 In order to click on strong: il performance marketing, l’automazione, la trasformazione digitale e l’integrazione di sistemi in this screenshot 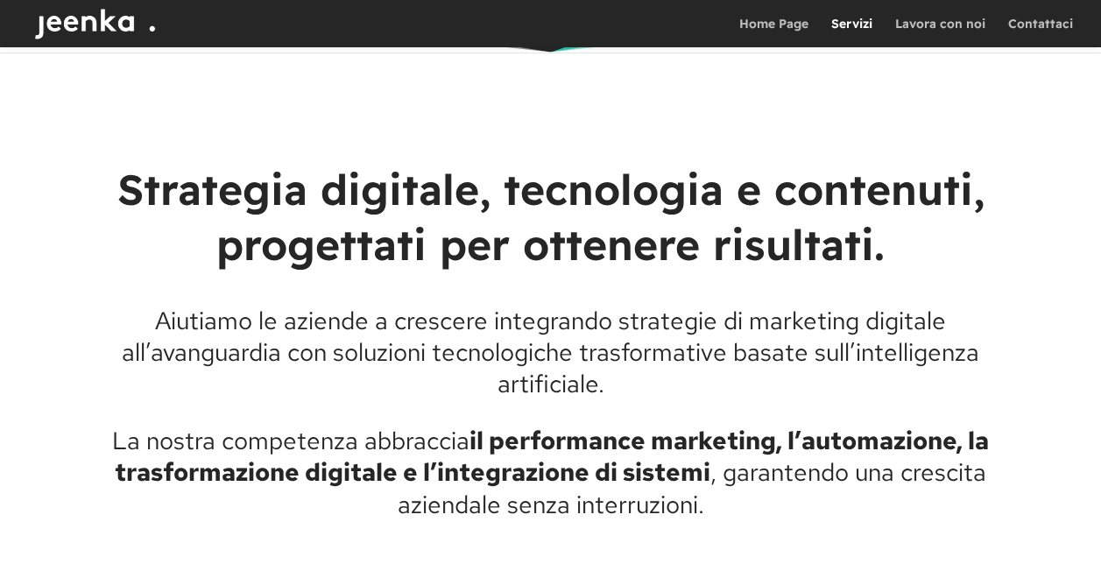, I will do `click(552, 456)`.